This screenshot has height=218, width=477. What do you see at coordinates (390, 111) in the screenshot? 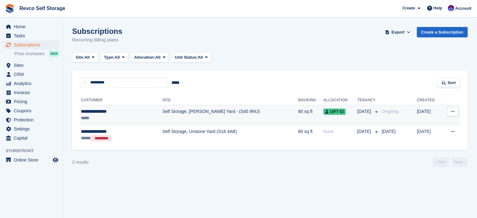
I see `span: Ongoing` at bounding box center [390, 111].